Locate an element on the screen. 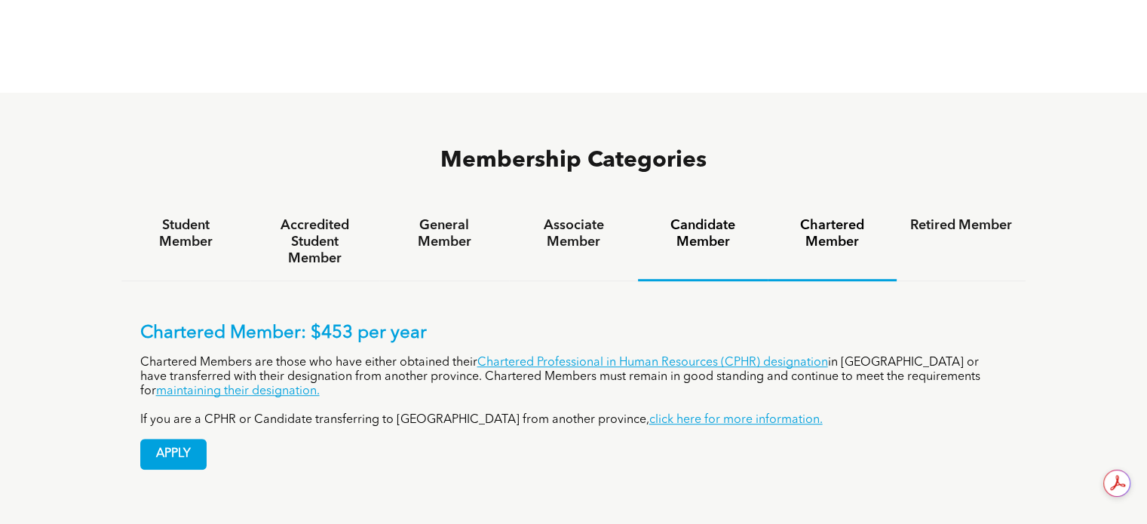 This screenshot has width=1147, height=524. a: Chartered Professional in Human Resources (CPHR) designation is located at coordinates (653, 363).